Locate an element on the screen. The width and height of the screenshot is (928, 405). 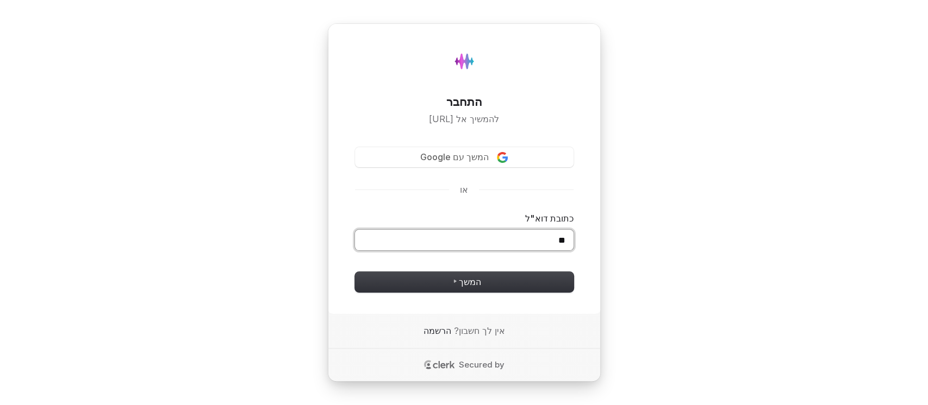
button: Sign in with Googleהמשך עם Google is located at coordinates (464, 158).